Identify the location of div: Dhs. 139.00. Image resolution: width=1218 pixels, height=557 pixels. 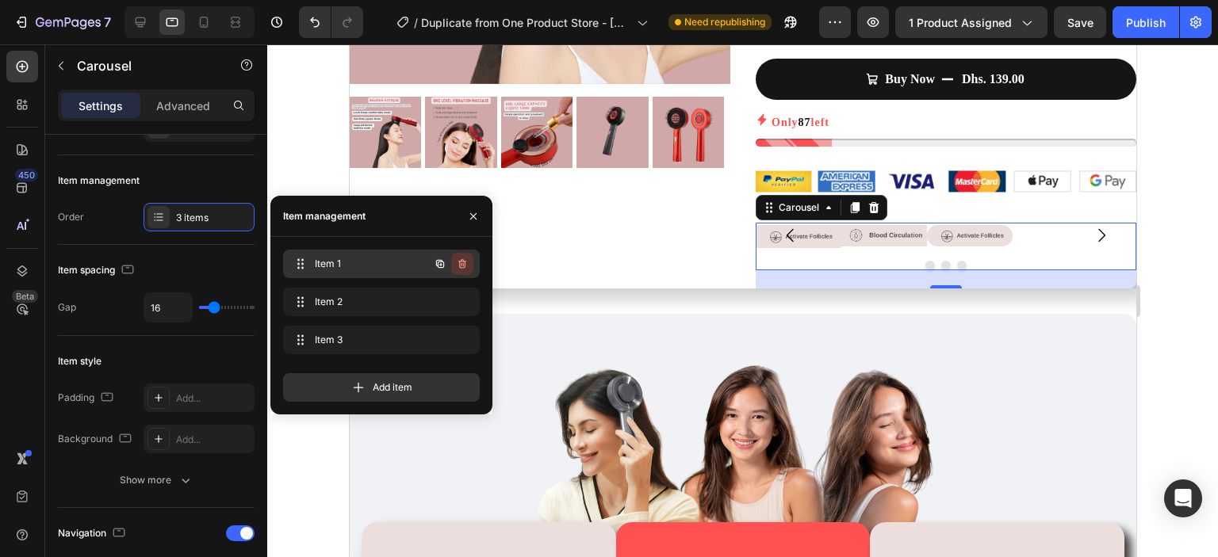
(643, 35).